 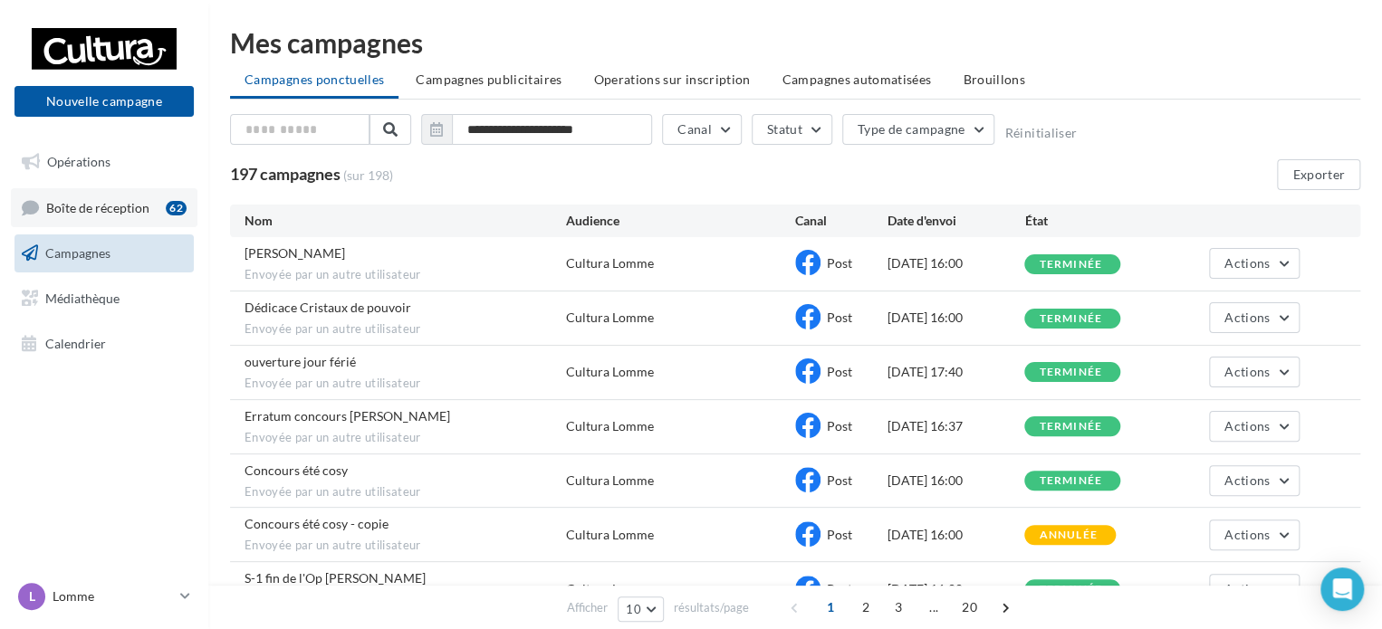 What do you see at coordinates (300, 361) in the screenshot?
I see `span: ouverture jour férié` at bounding box center [300, 361].